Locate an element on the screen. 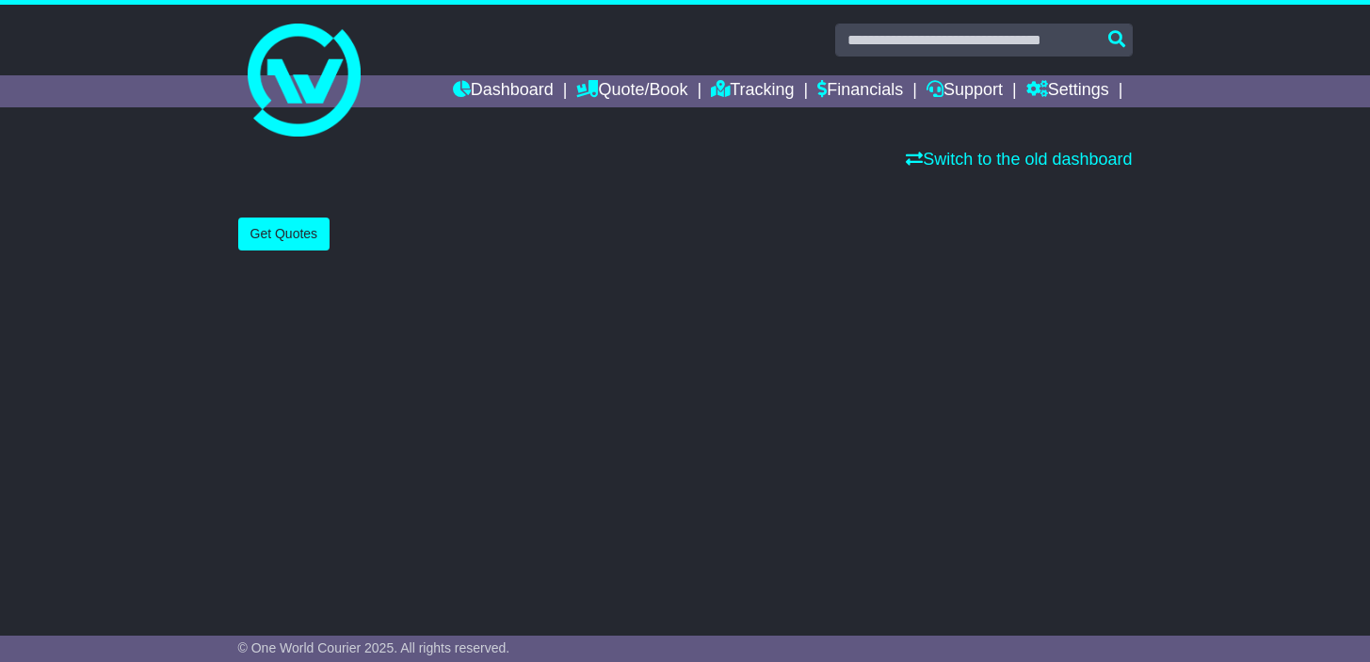 This screenshot has height=662, width=1370. a: Switch to the old dashboard is located at coordinates (1019, 159).